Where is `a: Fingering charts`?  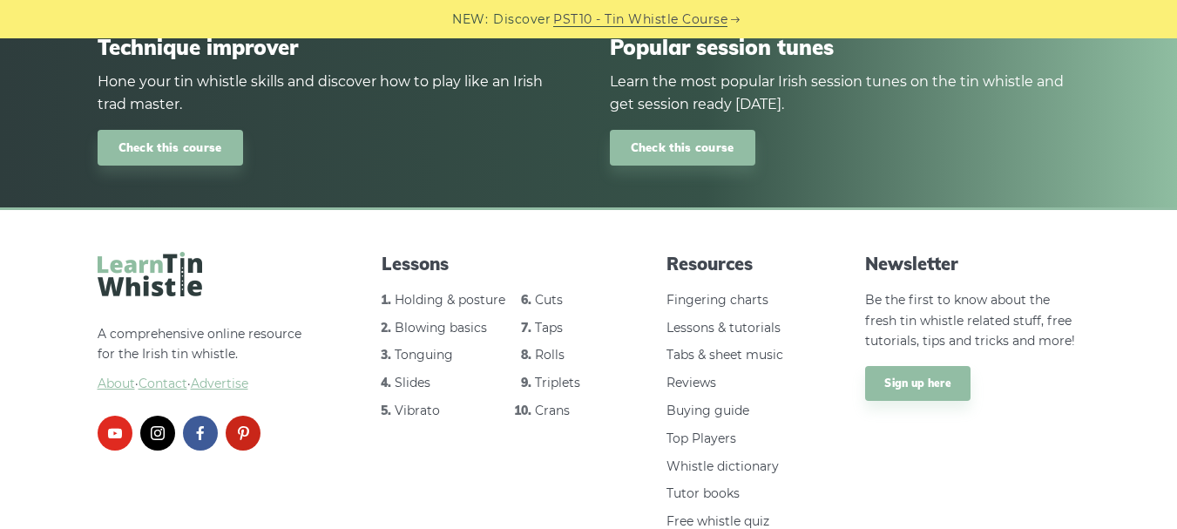
a: Fingering charts is located at coordinates (717, 300).